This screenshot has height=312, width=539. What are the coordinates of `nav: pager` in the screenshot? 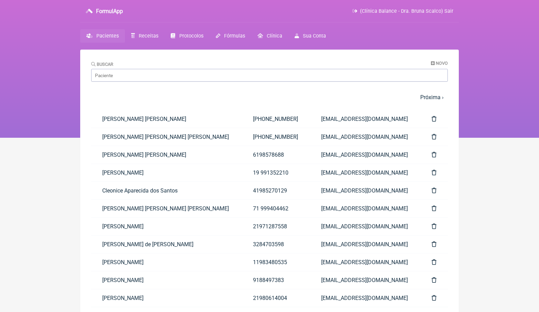 It's located at (270, 97).